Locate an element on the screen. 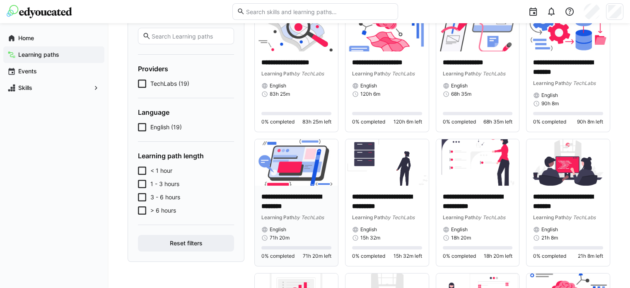 This screenshot has height=288, width=630. span: 83h 25m left is located at coordinates (317, 122).